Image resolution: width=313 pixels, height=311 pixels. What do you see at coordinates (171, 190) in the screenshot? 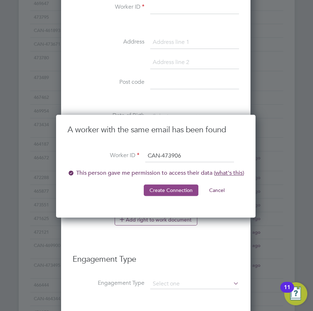
I see `button: Create Connection` at bounding box center [171, 190].